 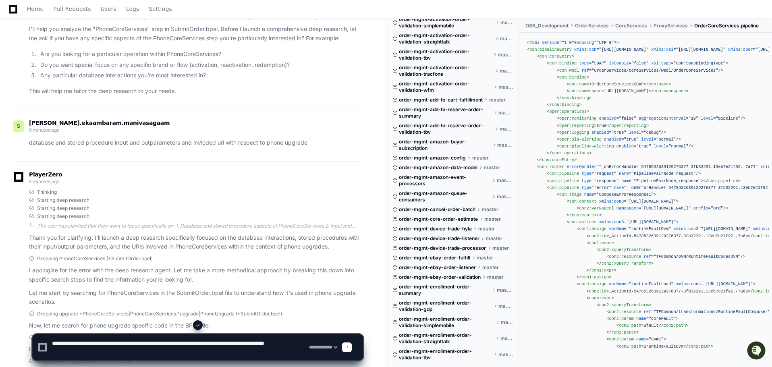 What do you see at coordinates (600, 133) in the screenshot?
I see `span: enabled` at bounding box center [600, 133].